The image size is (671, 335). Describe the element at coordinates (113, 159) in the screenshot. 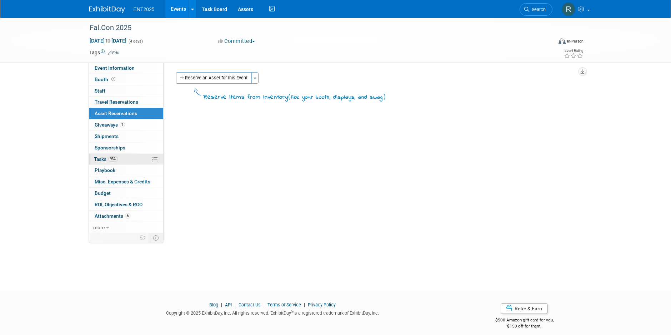

I see `span: 93%` at that location.